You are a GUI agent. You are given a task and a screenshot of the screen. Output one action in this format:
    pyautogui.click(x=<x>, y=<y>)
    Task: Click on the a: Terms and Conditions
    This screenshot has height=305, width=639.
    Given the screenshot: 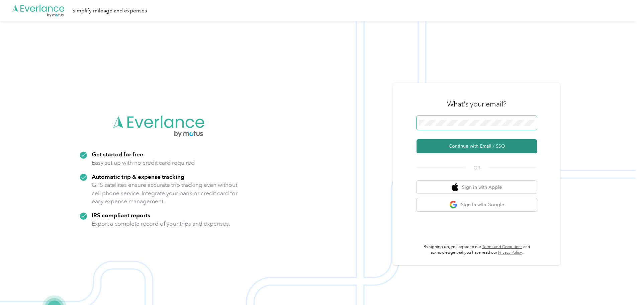 What is the action you would take?
    pyautogui.click(x=503, y=247)
    